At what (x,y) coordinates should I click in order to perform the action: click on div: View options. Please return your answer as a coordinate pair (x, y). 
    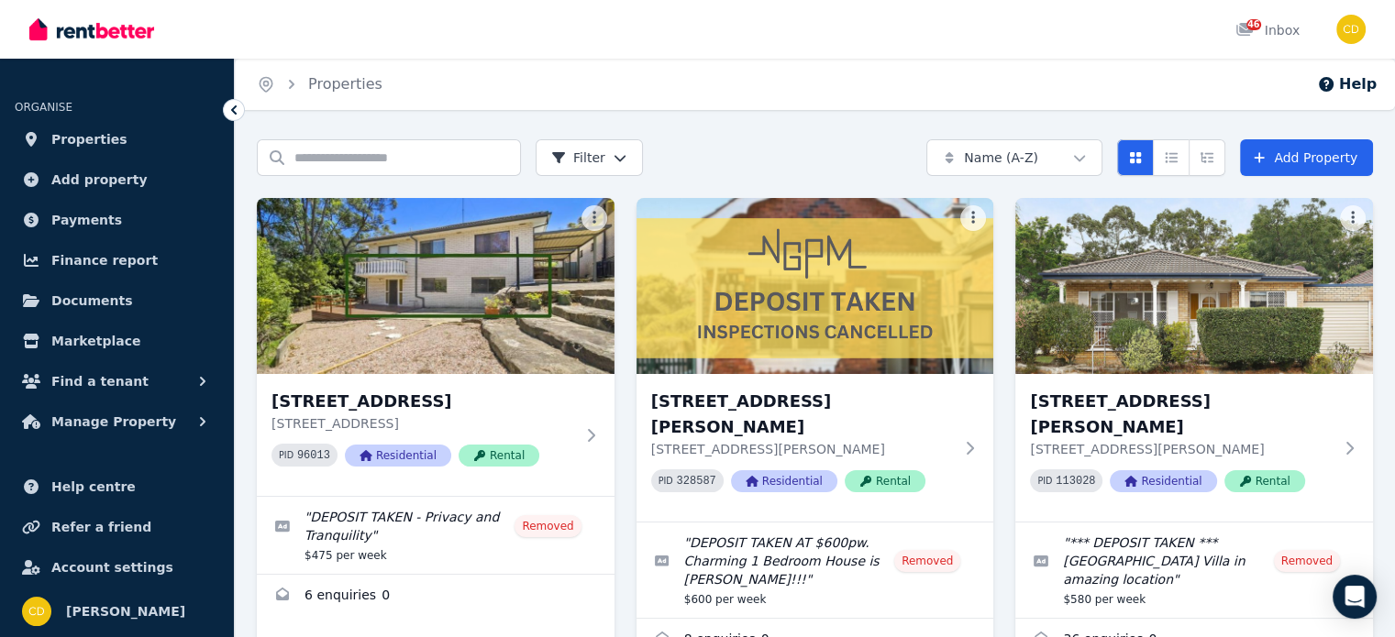
    Looking at the image, I should click on (1171, 158).